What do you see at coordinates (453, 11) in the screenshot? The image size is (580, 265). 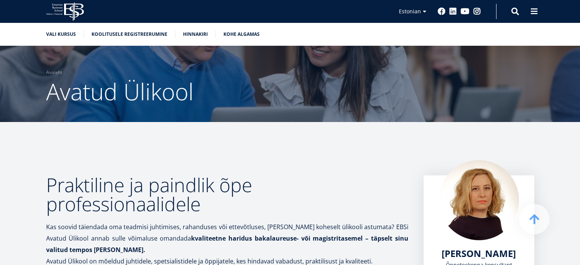 I see `a: Linkedin` at bounding box center [453, 11].